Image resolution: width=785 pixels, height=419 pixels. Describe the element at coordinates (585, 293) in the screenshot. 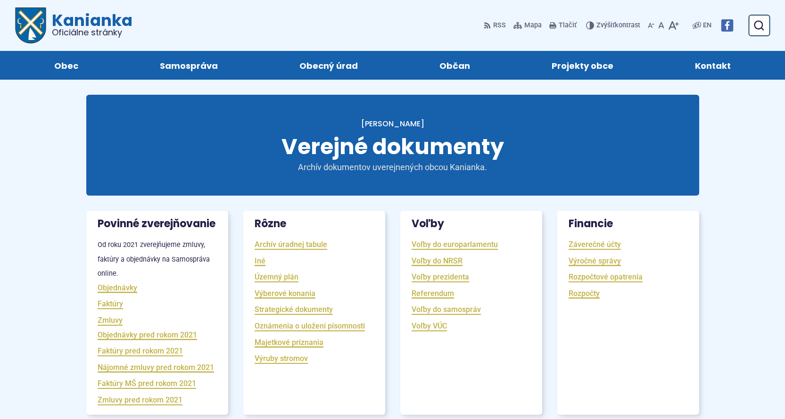

I see `a: Rozpočty` at that location.